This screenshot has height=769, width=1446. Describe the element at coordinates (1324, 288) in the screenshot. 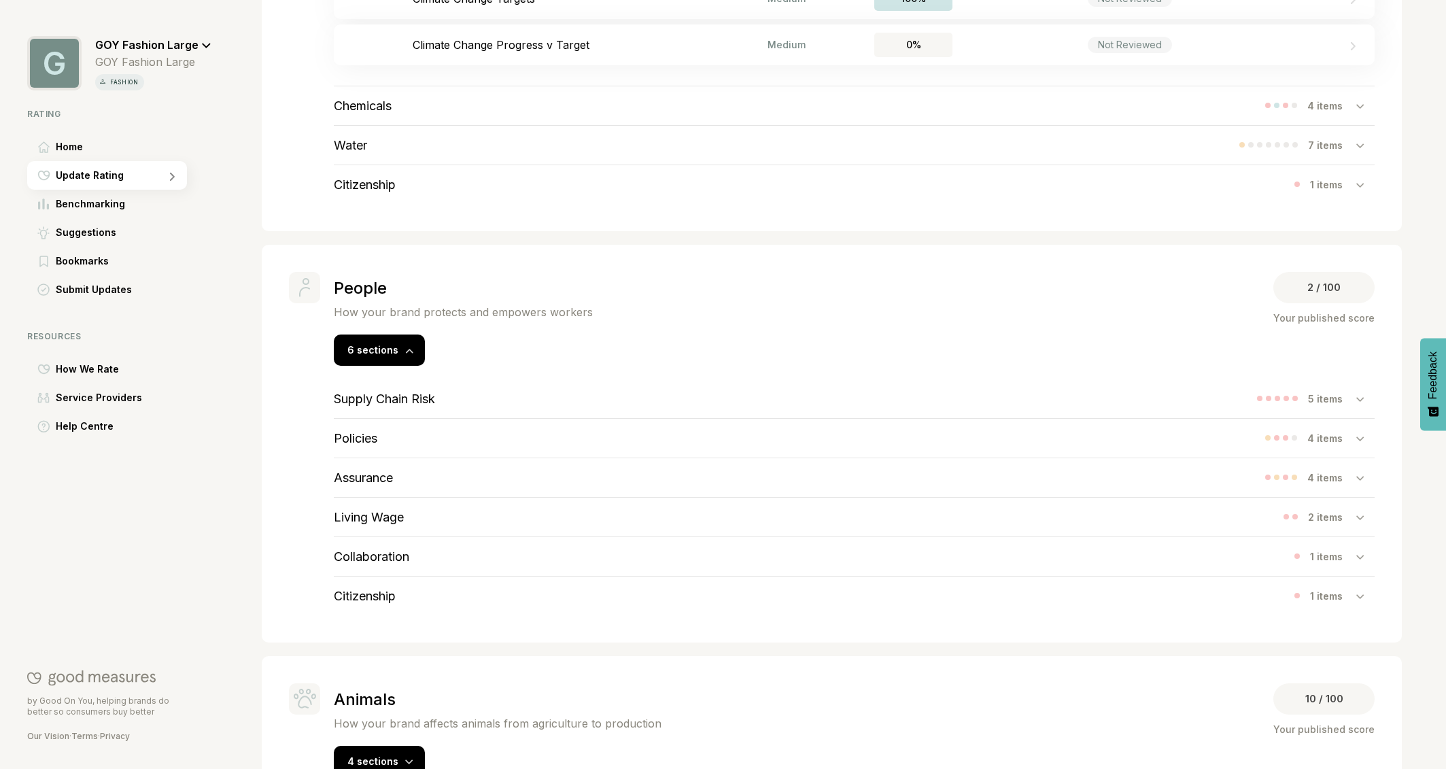

I see `div: 2 / 100` at that location.